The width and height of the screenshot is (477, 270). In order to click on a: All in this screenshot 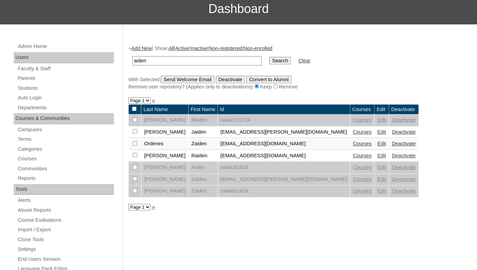, I will do `click(171, 48)`.